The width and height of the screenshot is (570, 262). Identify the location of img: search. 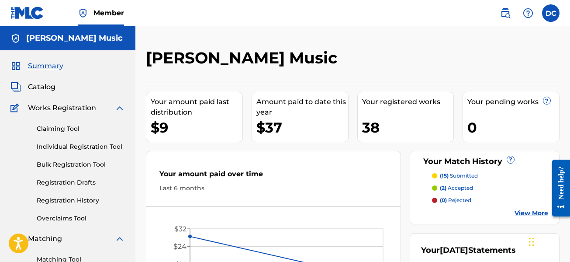
(506, 13).